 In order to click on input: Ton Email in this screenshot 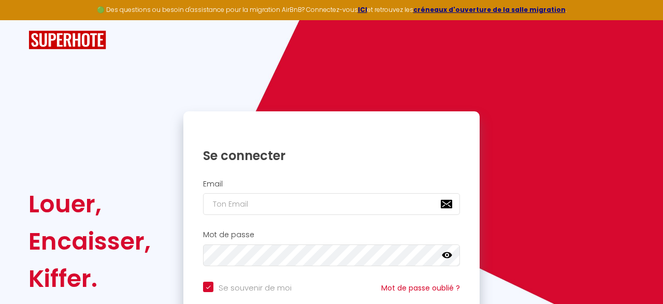, I will do `click(331, 204)`.